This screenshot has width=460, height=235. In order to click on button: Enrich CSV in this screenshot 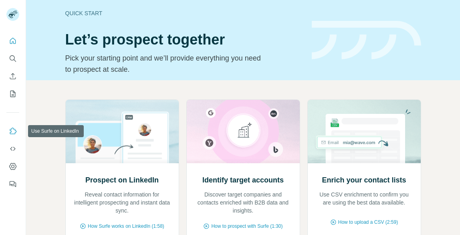, I will do `click(13, 76)`.